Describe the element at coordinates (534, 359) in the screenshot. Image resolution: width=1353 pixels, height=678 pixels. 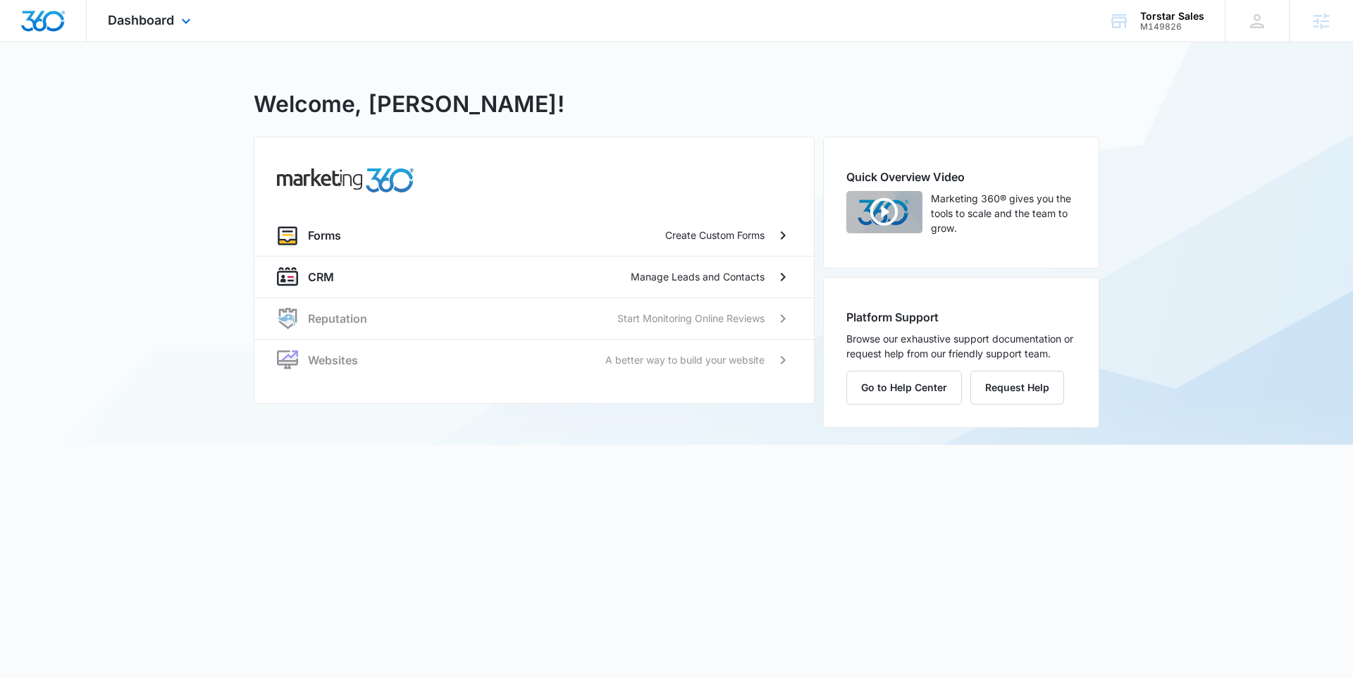
I see `a: websiteWebsitesA better way to build your website` at that location.